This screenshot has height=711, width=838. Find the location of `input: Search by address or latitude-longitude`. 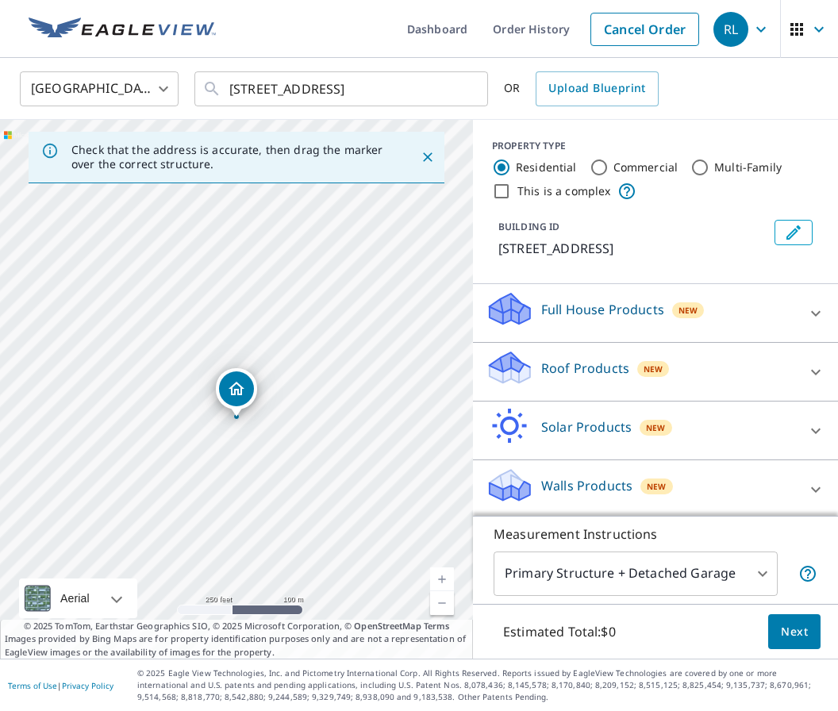

input: Search by address or latitude-longitude is located at coordinates (342, 89).